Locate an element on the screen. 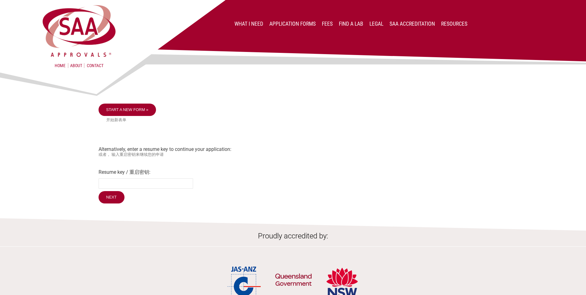 The height and width of the screenshot is (295, 586). a: Legal is located at coordinates (377, 24).